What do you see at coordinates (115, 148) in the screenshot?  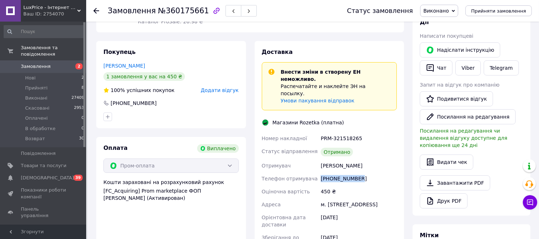 I see `span: Оплата` at bounding box center [115, 148].